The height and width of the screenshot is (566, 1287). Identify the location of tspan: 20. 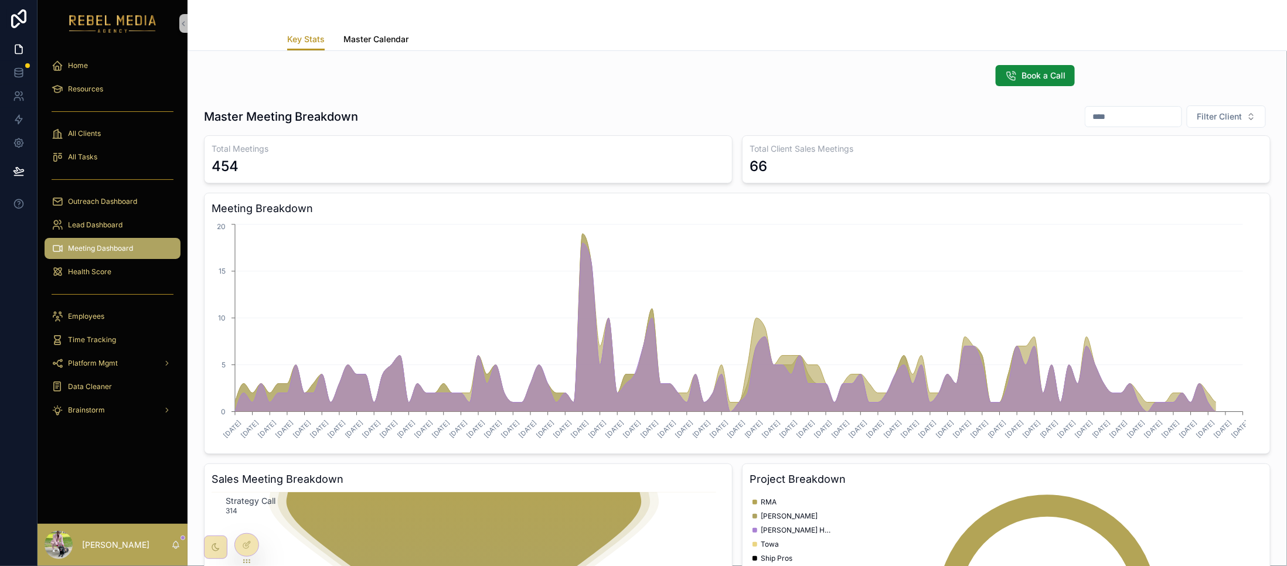
(221, 226).